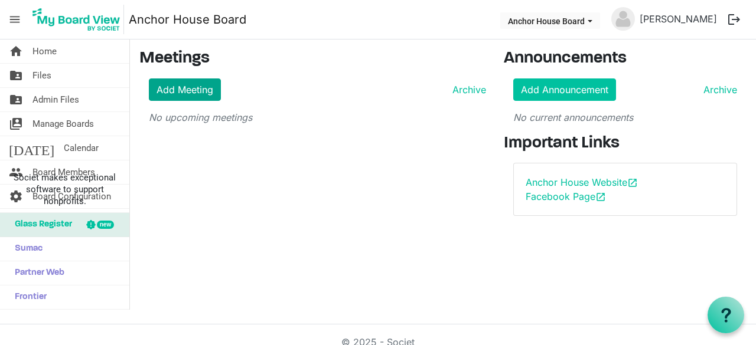  Describe the element at coordinates (81, 148) in the screenshot. I see `span: Calendar` at that location.